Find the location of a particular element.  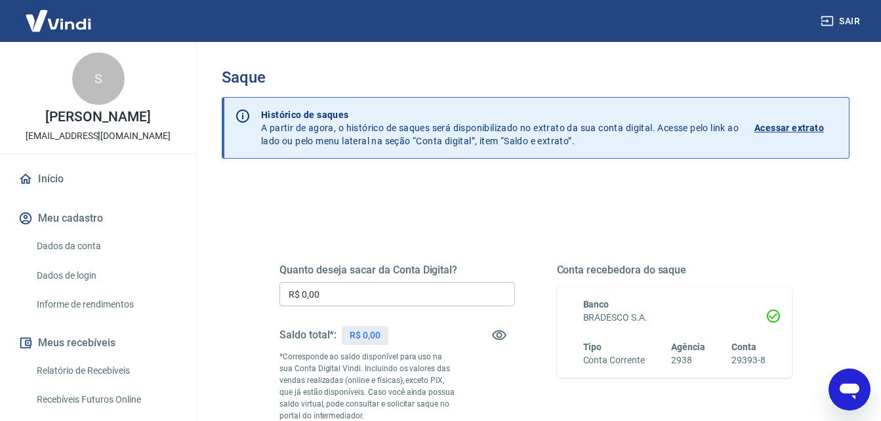

h6: BRADESCO S.A. is located at coordinates (674, 317).